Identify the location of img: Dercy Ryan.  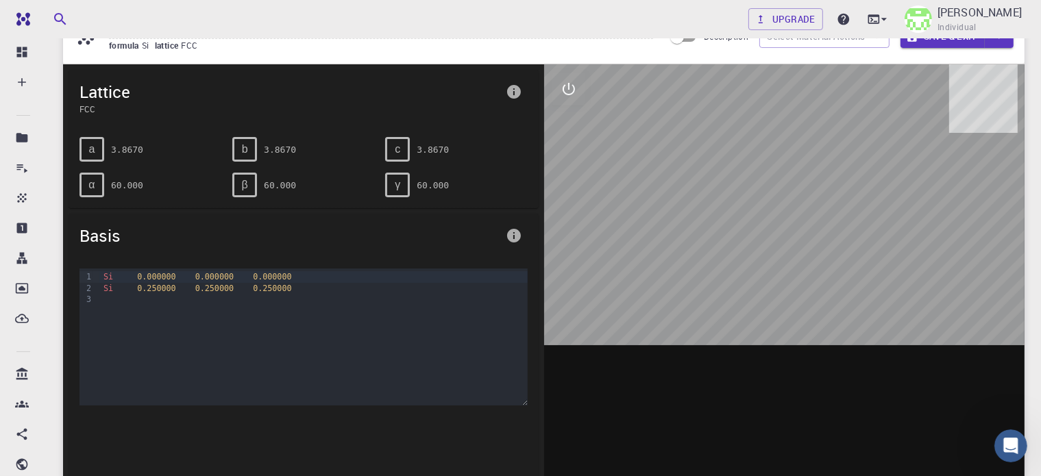
(918, 19).